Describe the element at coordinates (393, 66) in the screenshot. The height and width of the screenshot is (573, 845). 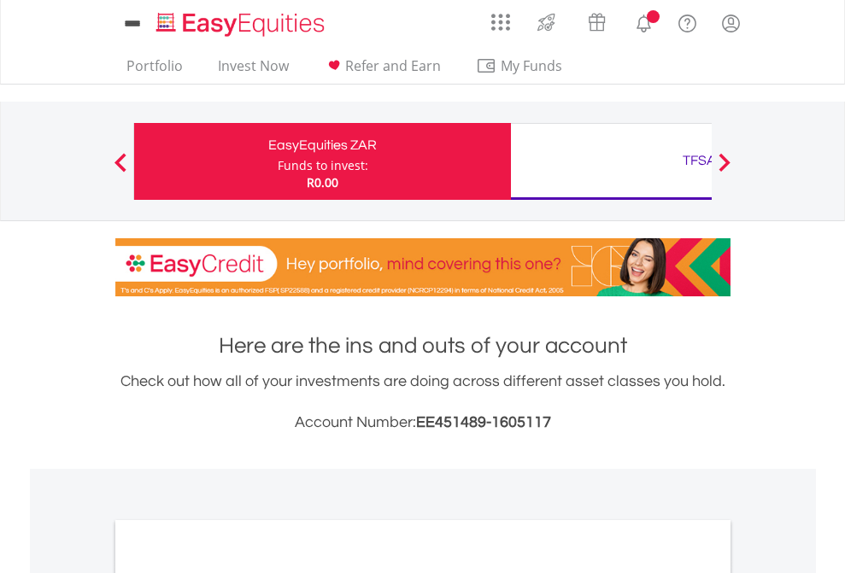
I see `span: Refer and Earn` at that location.